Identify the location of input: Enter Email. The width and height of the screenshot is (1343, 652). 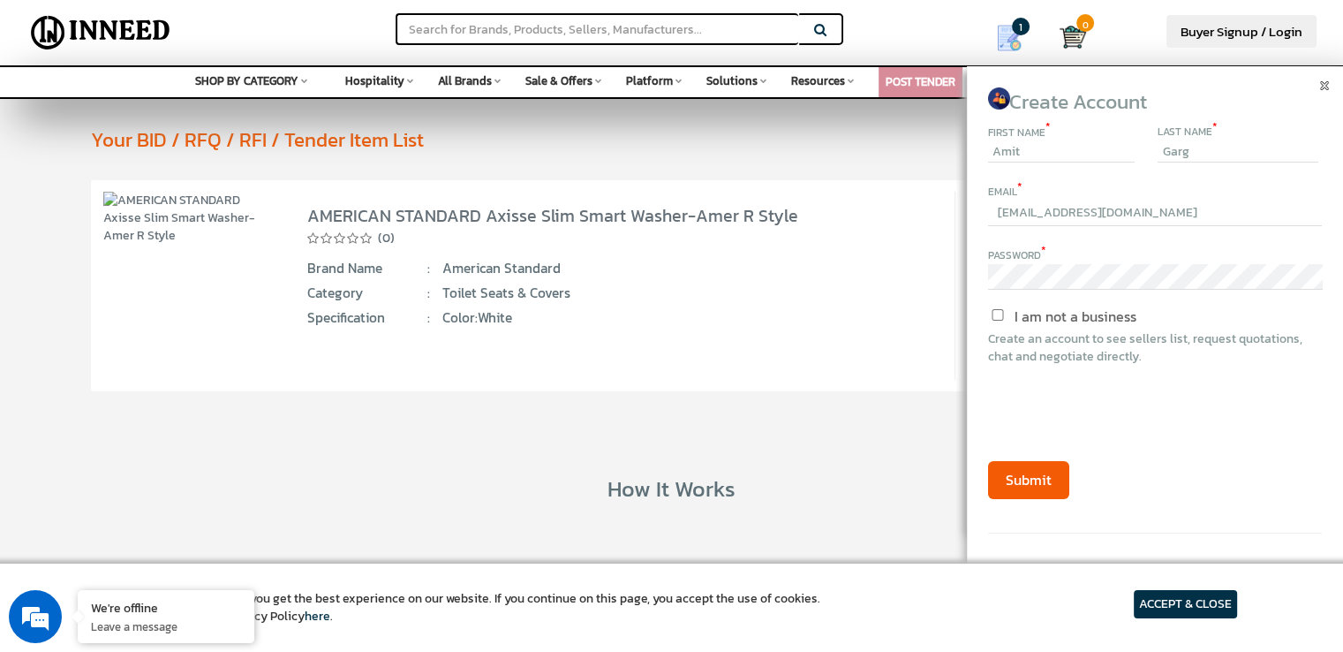
(1155, 214).